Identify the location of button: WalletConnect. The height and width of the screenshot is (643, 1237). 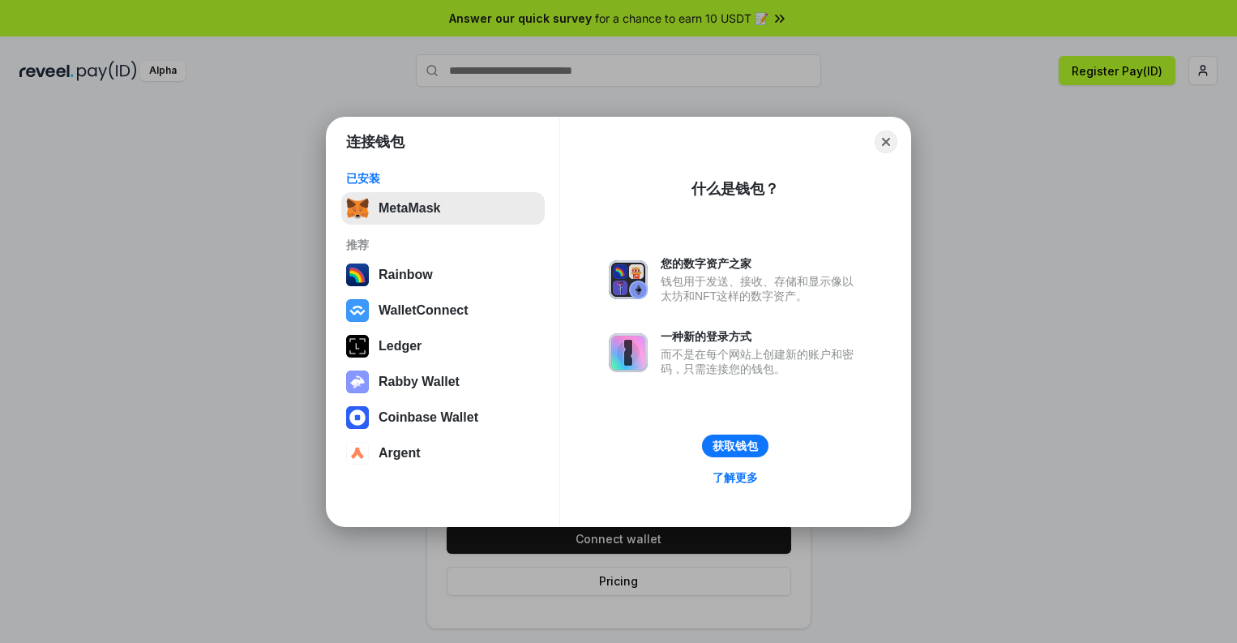
(443, 310).